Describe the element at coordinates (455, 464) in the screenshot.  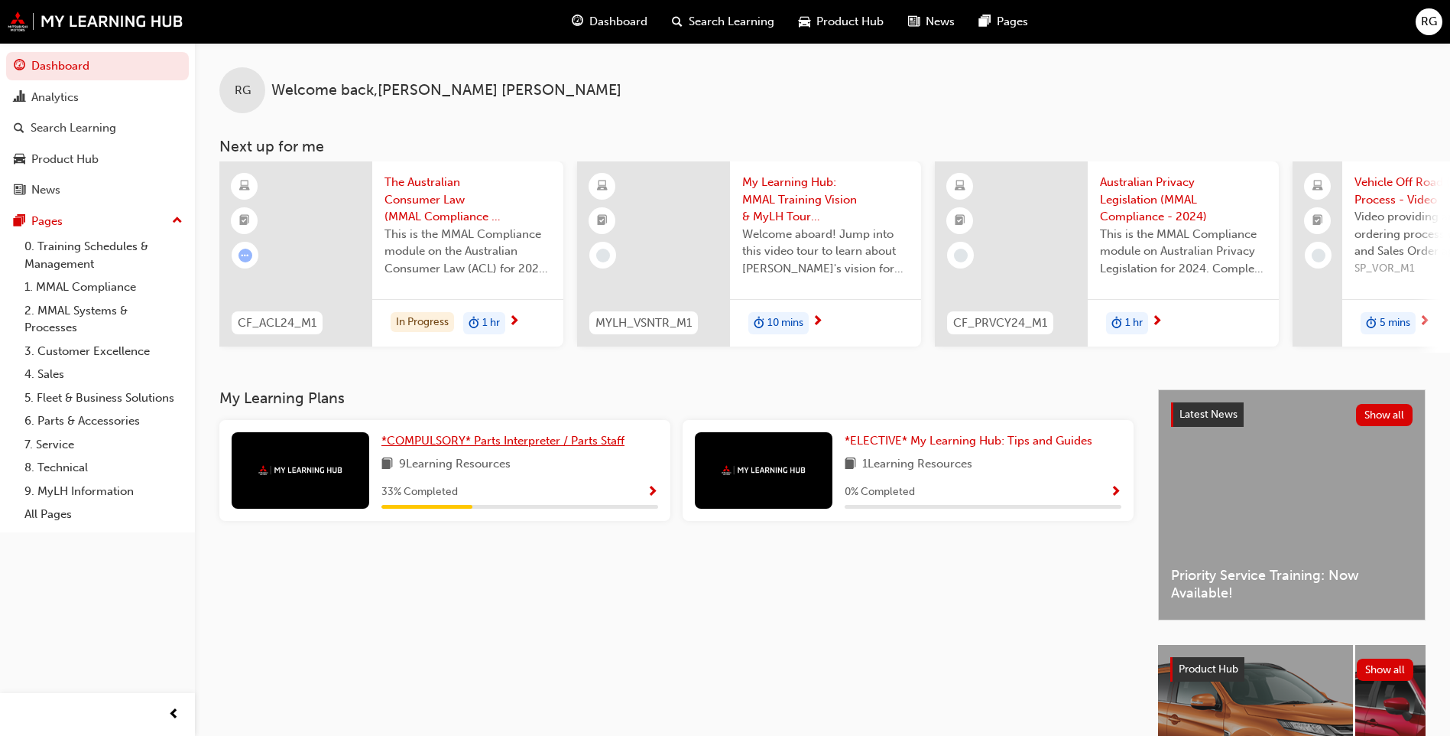
I see `span: 9 Learning Resources` at that location.